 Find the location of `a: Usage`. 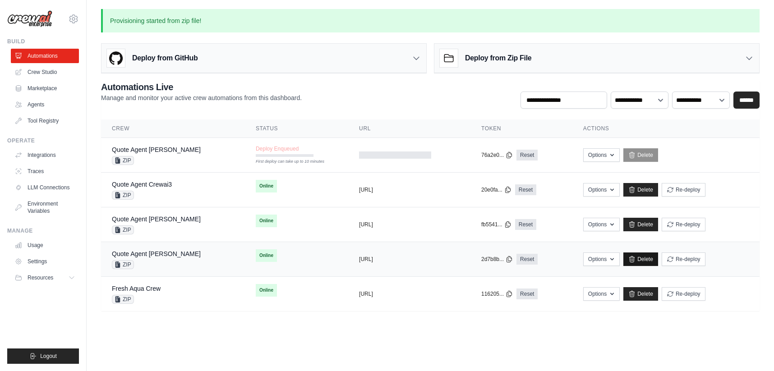

a: Usage is located at coordinates (45, 245).